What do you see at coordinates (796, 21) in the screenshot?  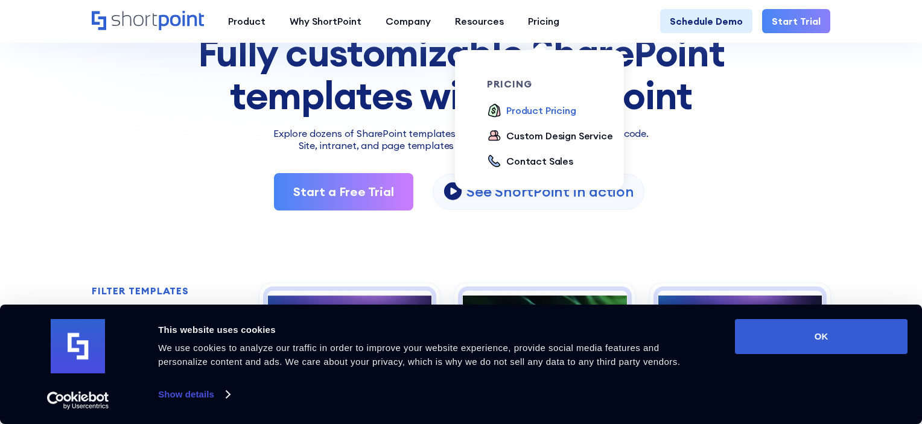 I see `a: Start Trial` at bounding box center [796, 21].